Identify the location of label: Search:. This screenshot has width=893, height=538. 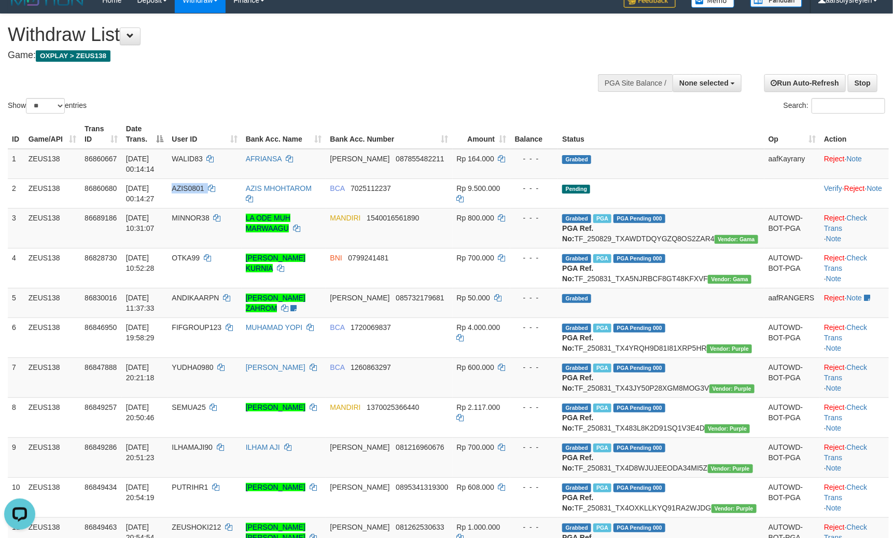
(835, 106).